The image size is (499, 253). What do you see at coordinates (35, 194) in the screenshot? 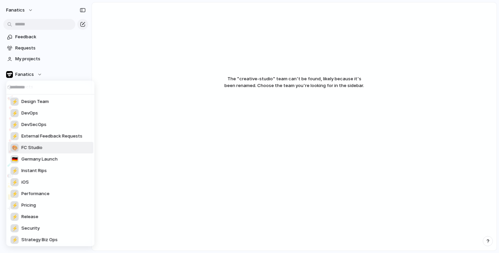
I see `span: Performance` at bounding box center [35, 194].